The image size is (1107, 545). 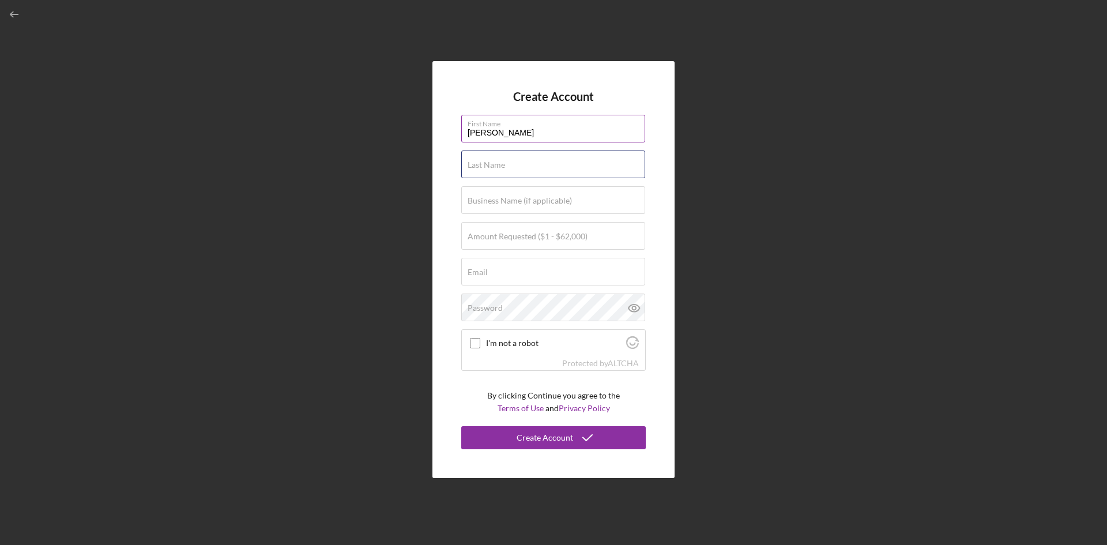 What do you see at coordinates (485, 308) in the screenshot?
I see `label: Password` at bounding box center [485, 308].